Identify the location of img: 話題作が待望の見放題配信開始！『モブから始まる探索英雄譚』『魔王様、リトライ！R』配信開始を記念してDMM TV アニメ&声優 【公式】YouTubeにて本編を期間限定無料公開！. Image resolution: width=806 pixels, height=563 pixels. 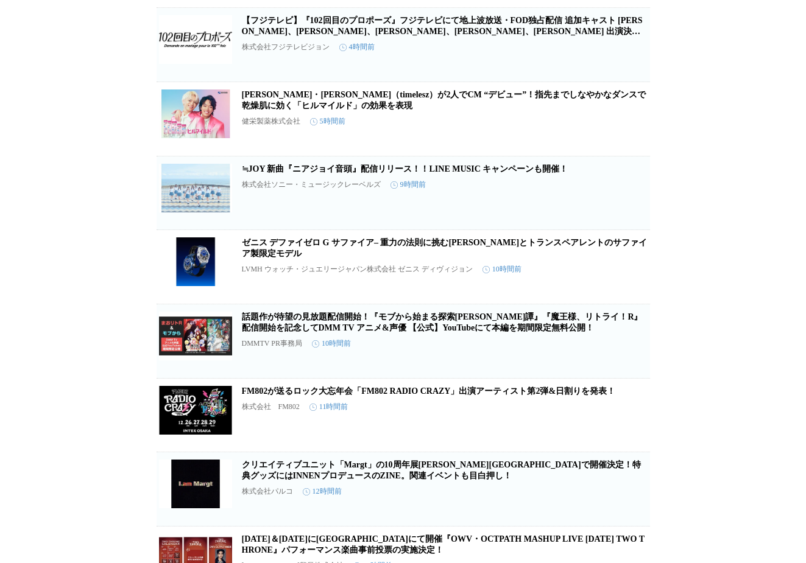
(195, 336).